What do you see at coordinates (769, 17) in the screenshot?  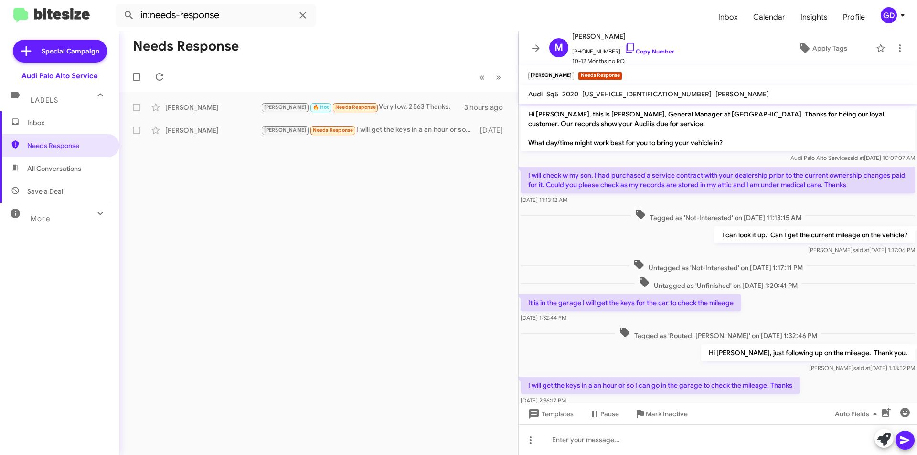 I see `a: Calendar` at bounding box center [769, 17].